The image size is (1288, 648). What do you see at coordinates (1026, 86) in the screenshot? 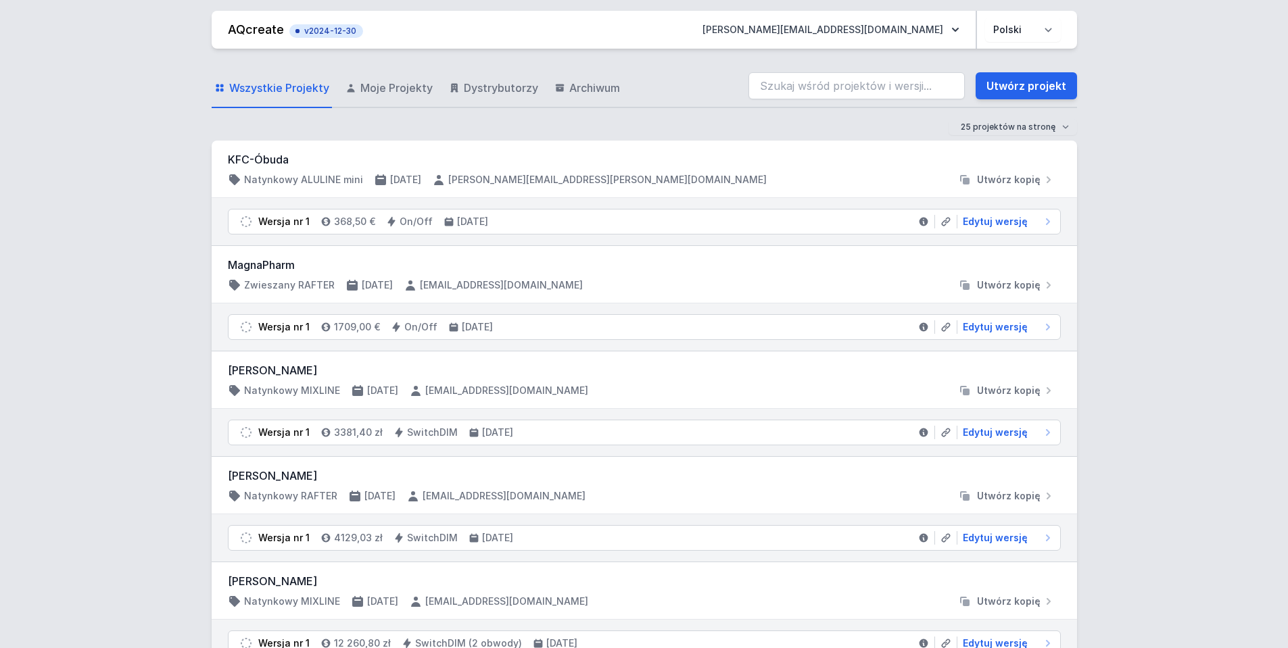
I see `a: Utwórz projekt` at bounding box center [1026, 86].